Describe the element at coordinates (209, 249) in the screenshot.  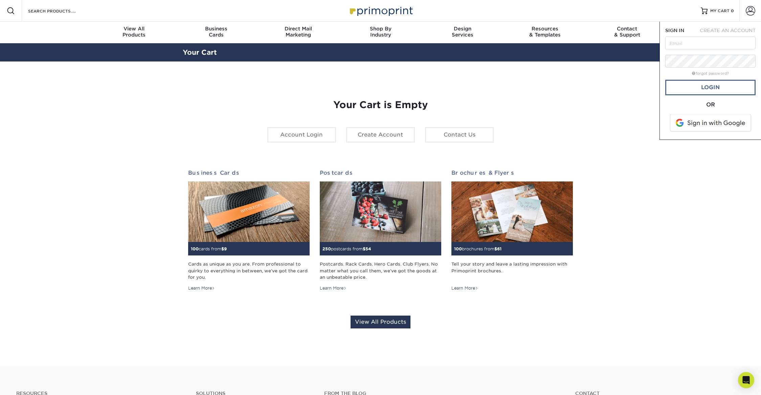
I see `small: cards from` at that location.